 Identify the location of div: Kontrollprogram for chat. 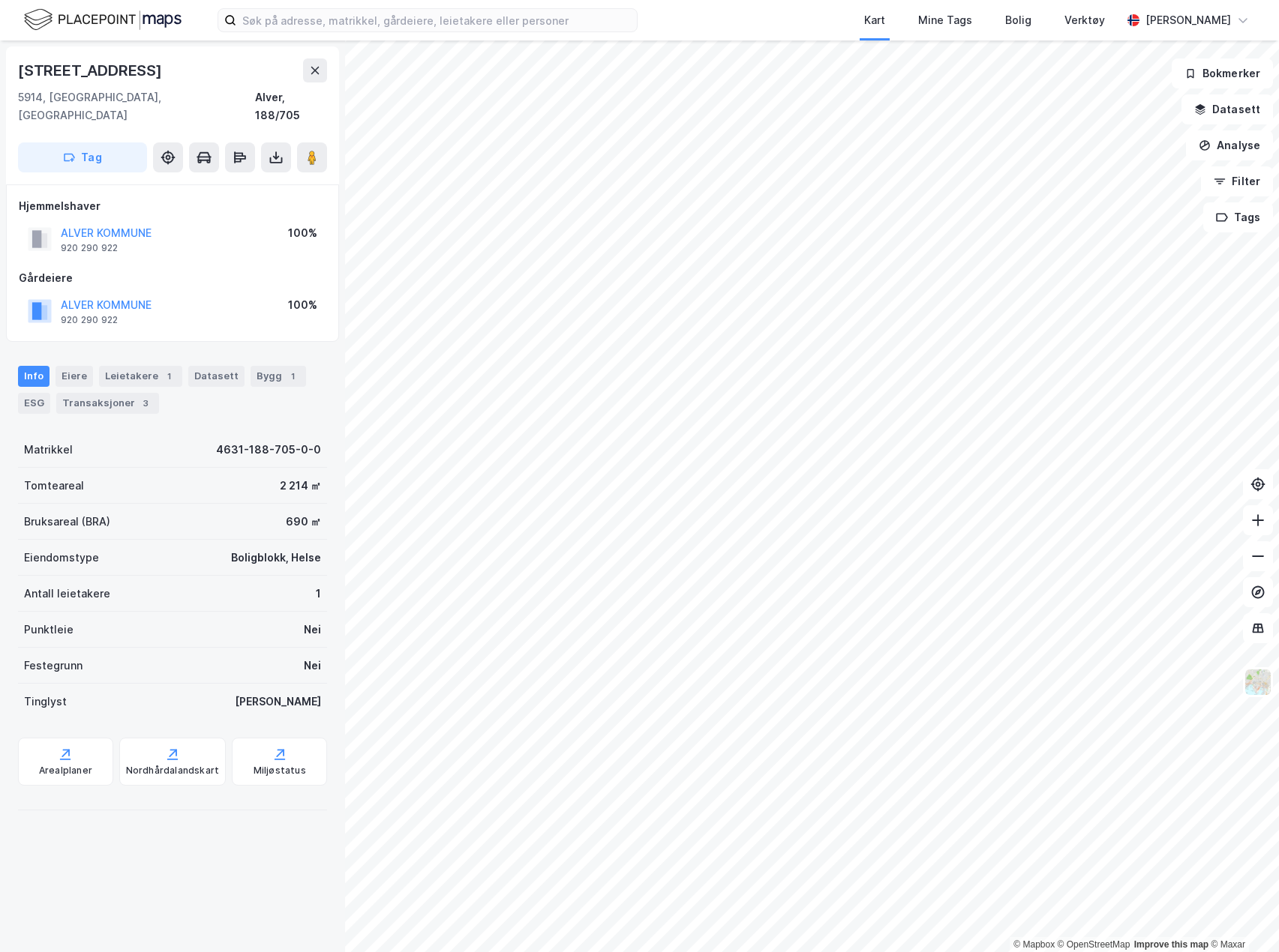
(1242, 917).